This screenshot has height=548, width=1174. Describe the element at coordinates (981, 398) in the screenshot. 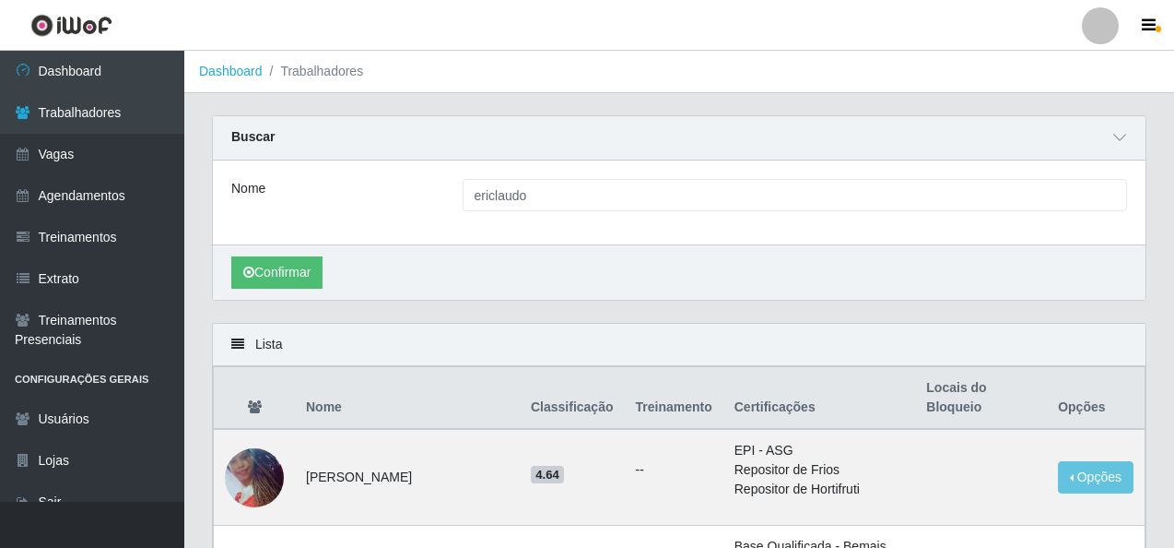

I see `th: Locais do Bloqueio` at that location.